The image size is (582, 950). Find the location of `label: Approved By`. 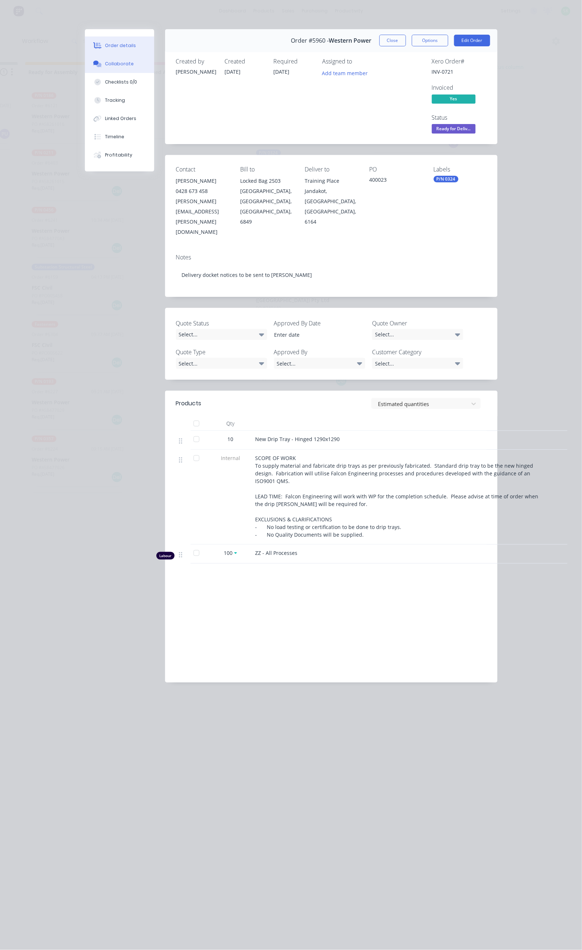

label: Approved By is located at coordinates (320, 352).